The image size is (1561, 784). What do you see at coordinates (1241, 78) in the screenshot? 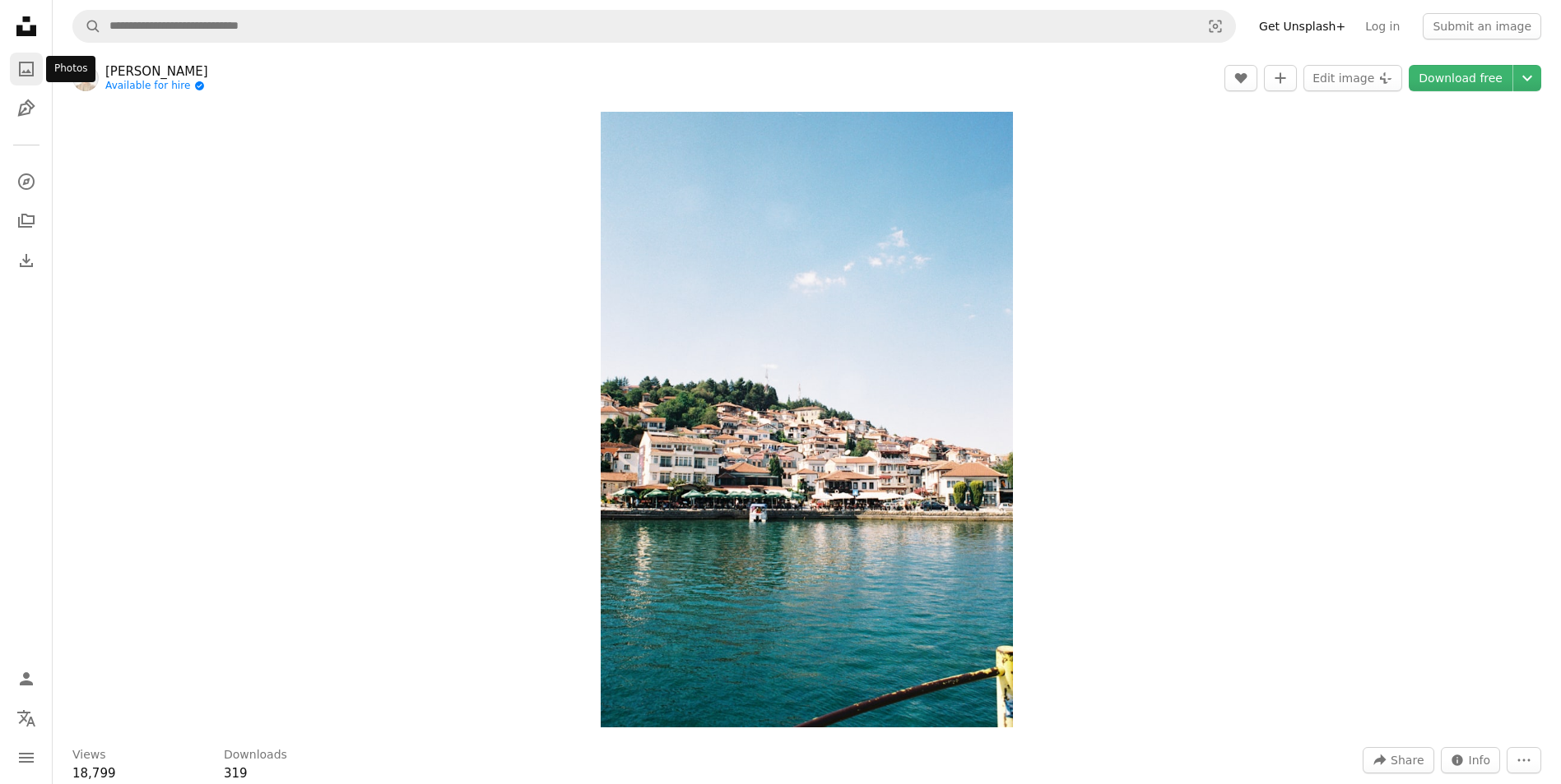
I see `button: Like` at bounding box center [1241, 78].